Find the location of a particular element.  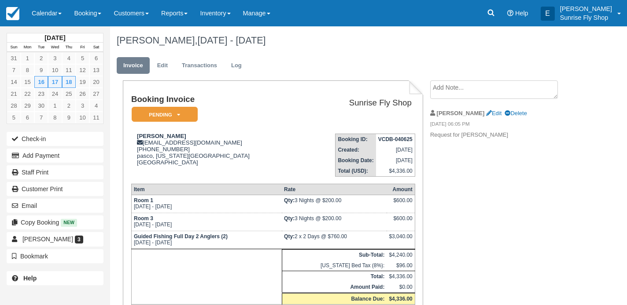

td: 2 x 2 Days @ $760.00 is located at coordinates (334, 240).